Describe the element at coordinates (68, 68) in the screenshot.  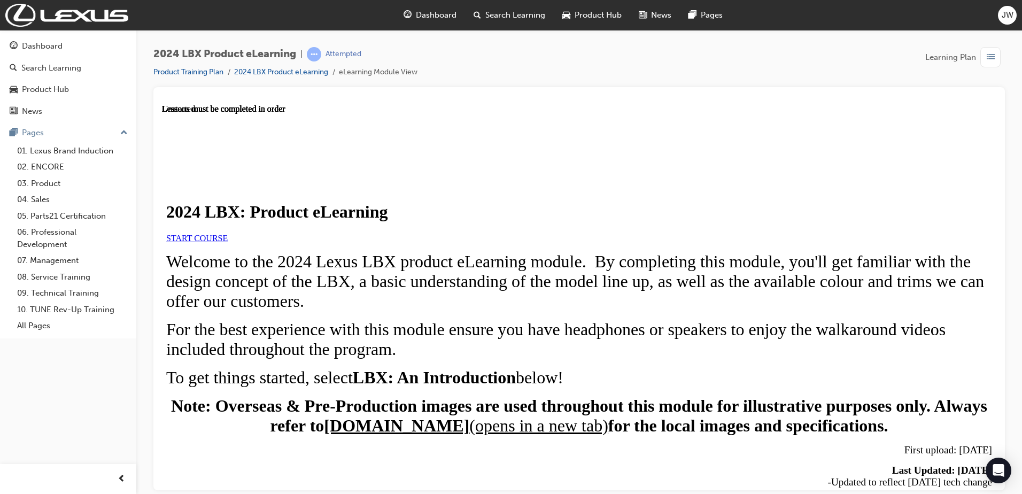
I see `a: Search Learning` at that location.